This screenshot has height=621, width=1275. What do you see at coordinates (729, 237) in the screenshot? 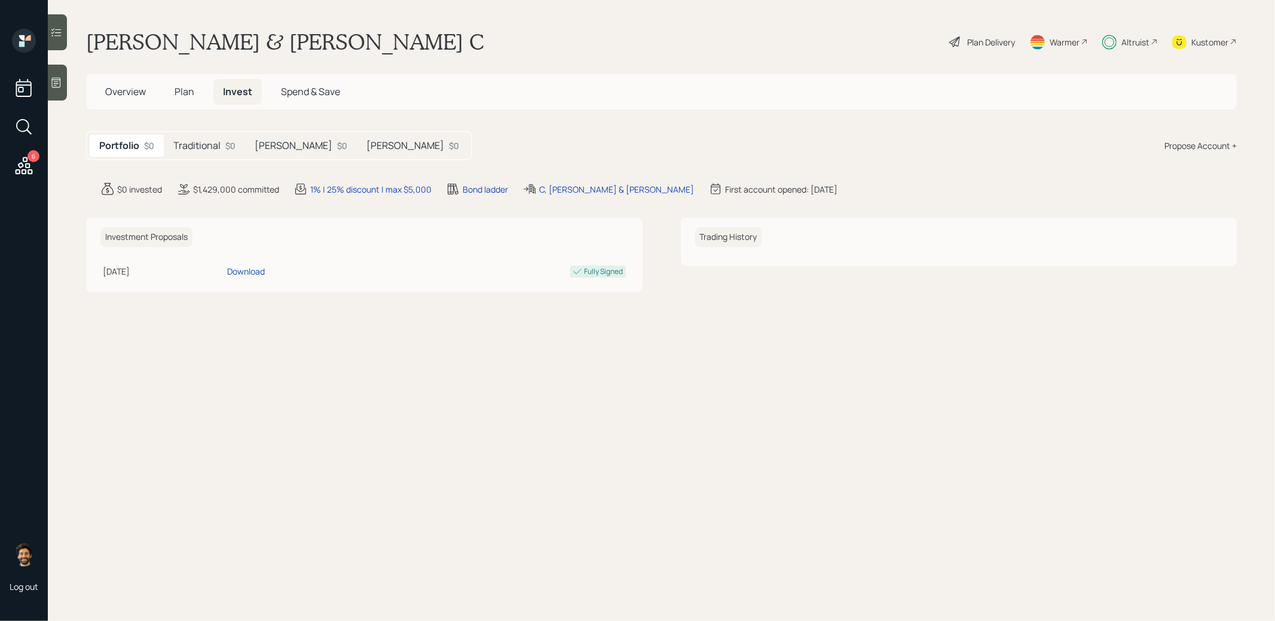
I see `h6: Trading History` at bounding box center [729, 237].